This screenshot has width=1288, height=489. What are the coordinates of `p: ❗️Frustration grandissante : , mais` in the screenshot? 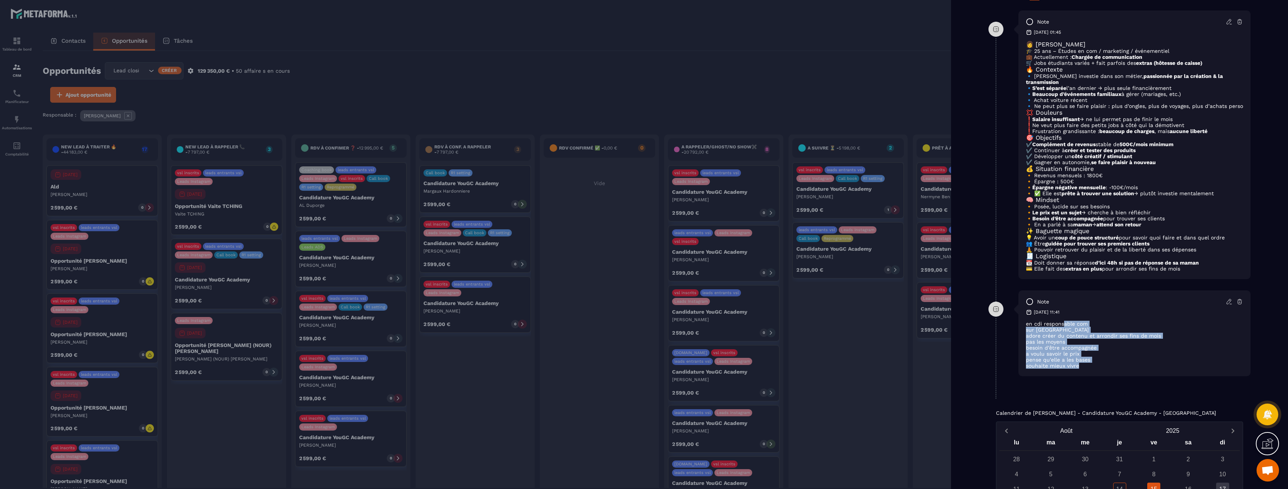 It's located at (1135, 131).